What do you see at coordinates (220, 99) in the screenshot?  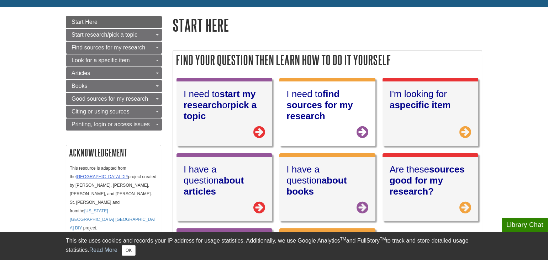 I see `strong: start my research` at bounding box center [220, 99].